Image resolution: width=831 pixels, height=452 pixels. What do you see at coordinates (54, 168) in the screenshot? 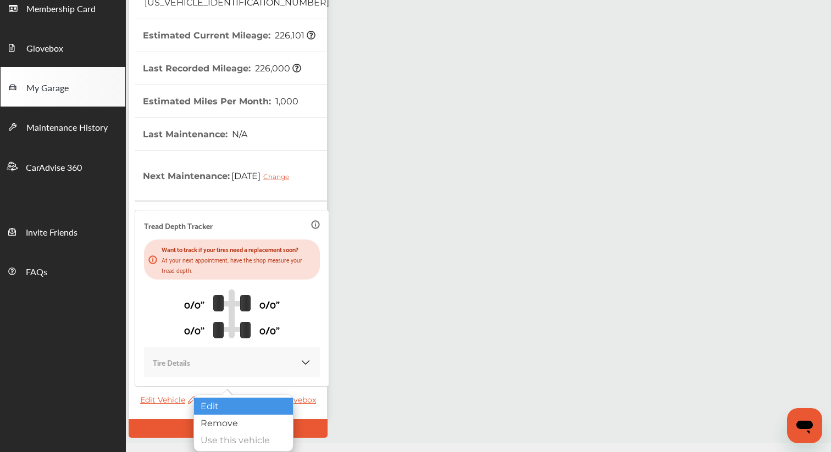
I see `span: CarAdvise 360` at bounding box center [54, 168].